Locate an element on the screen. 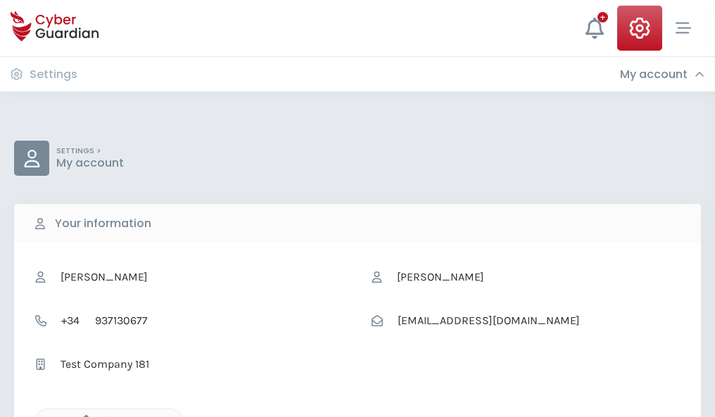 The width and height of the screenshot is (715, 417). span: +34 is located at coordinates (70, 321).